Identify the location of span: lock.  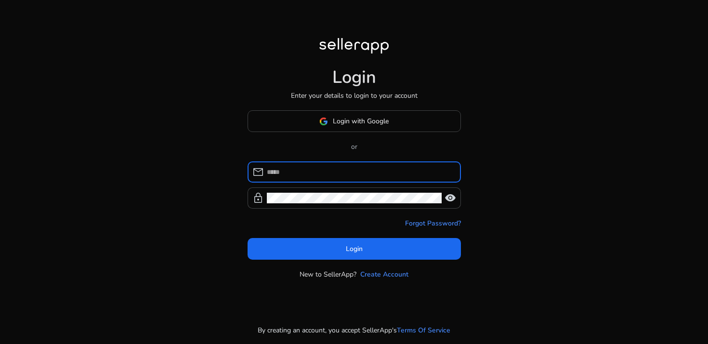
(258, 198).